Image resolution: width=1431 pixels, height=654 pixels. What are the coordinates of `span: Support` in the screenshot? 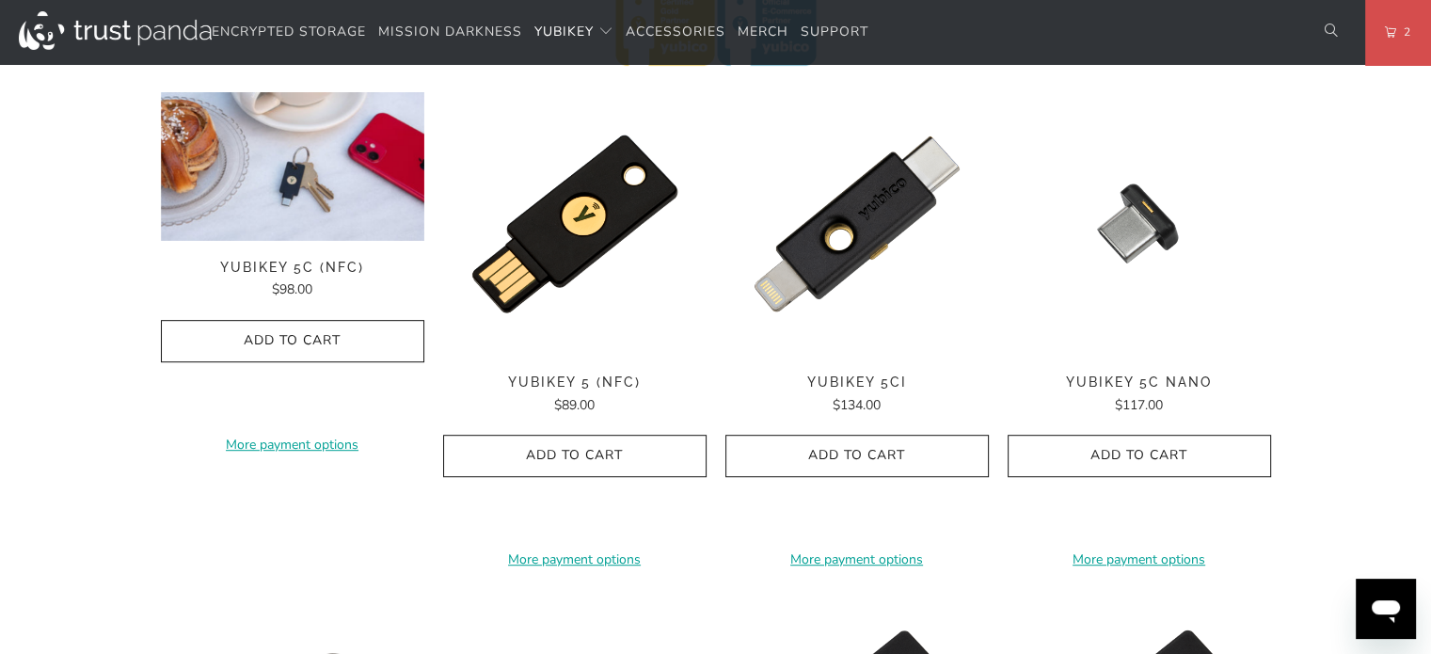 It's located at (835, 31).